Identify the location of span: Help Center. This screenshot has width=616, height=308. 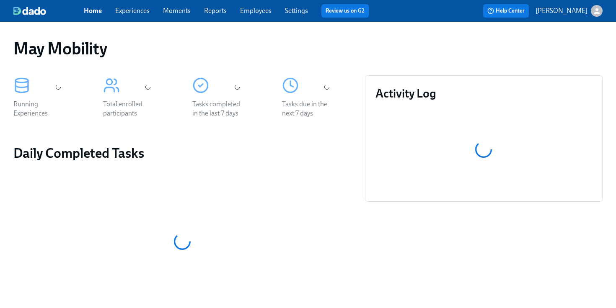
(506, 11).